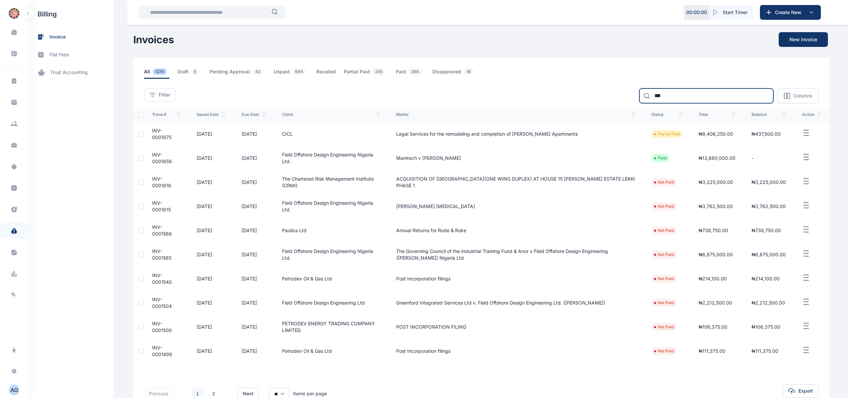 The image size is (848, 398). Describe the element at coordinates (331, 230) in the screenshot. I see `td: Pauliza Ltd` at that location.